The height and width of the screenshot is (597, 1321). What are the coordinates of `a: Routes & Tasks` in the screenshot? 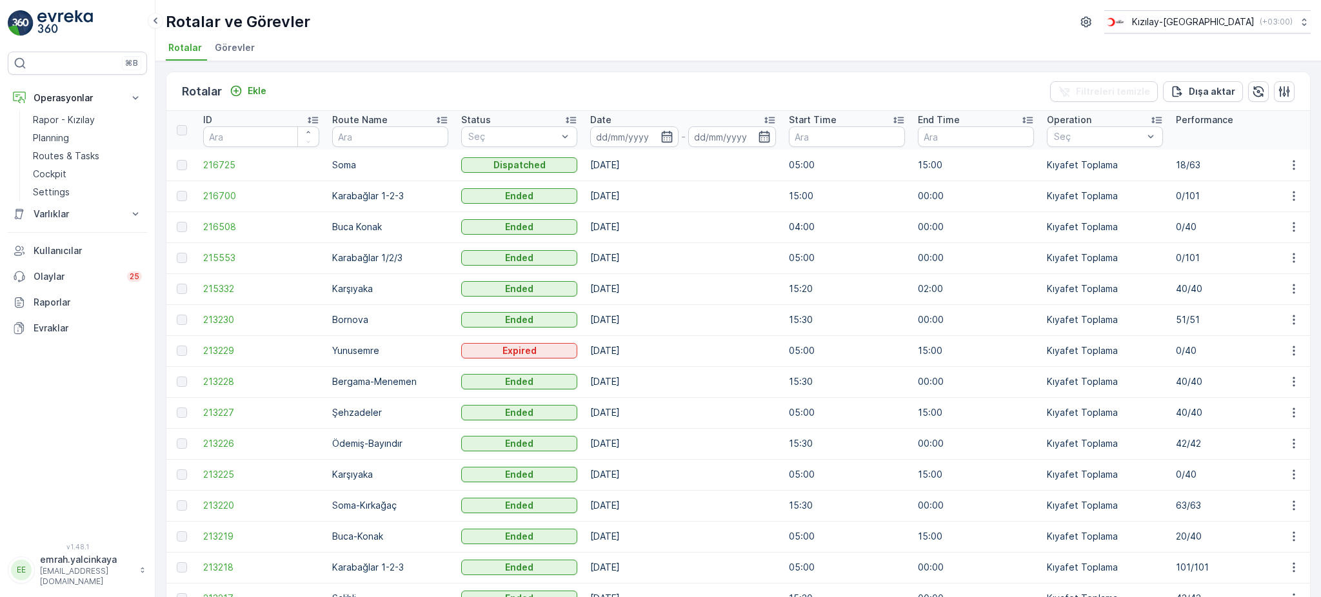 It's located at (87, 156).